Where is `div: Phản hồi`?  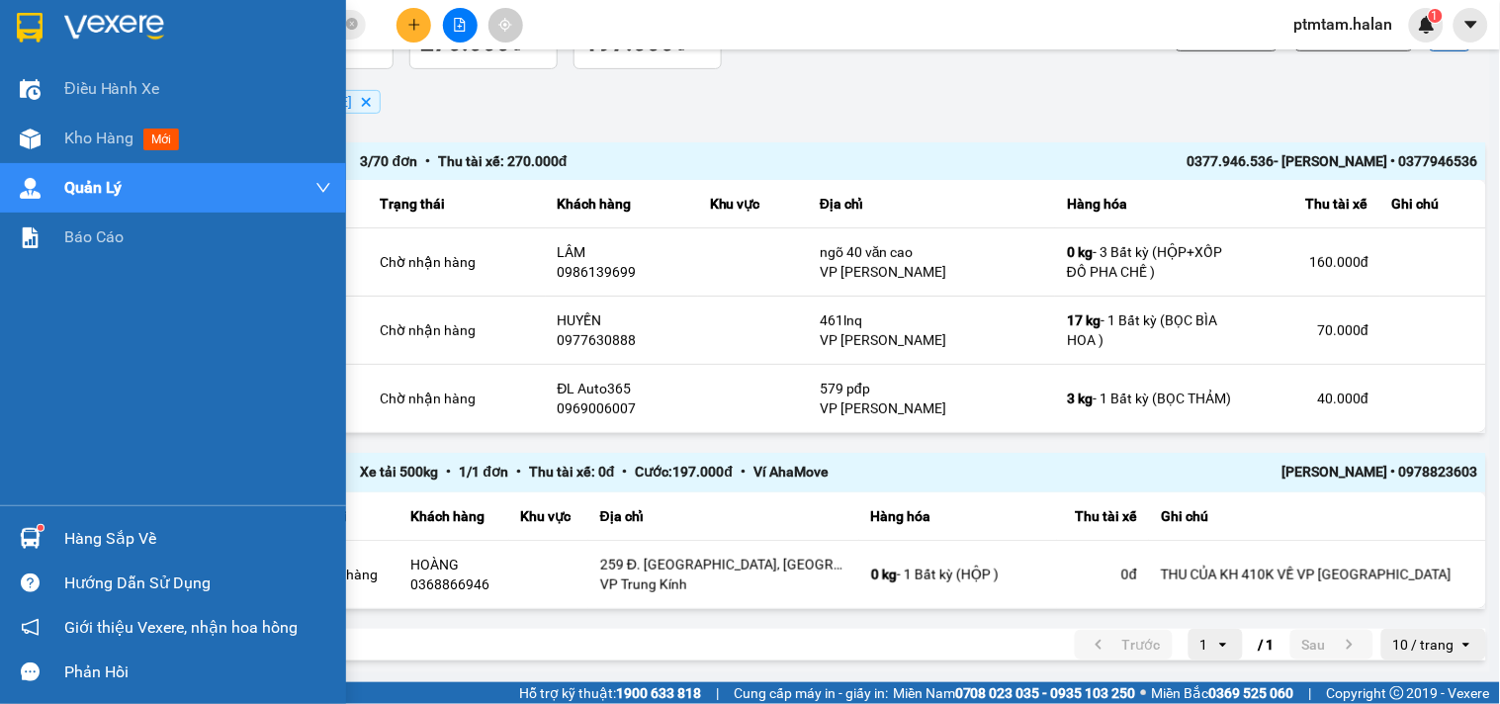 div: Phản hồi is located at coordinates (198, 672).